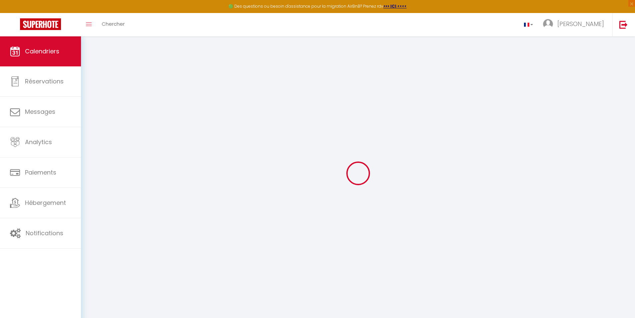 The width and height of the screenshot is (635, 318). What do you see at coordinates (38, 142) in the screenshot?
I see `span: Analytics` at bounding box center [38, 142].